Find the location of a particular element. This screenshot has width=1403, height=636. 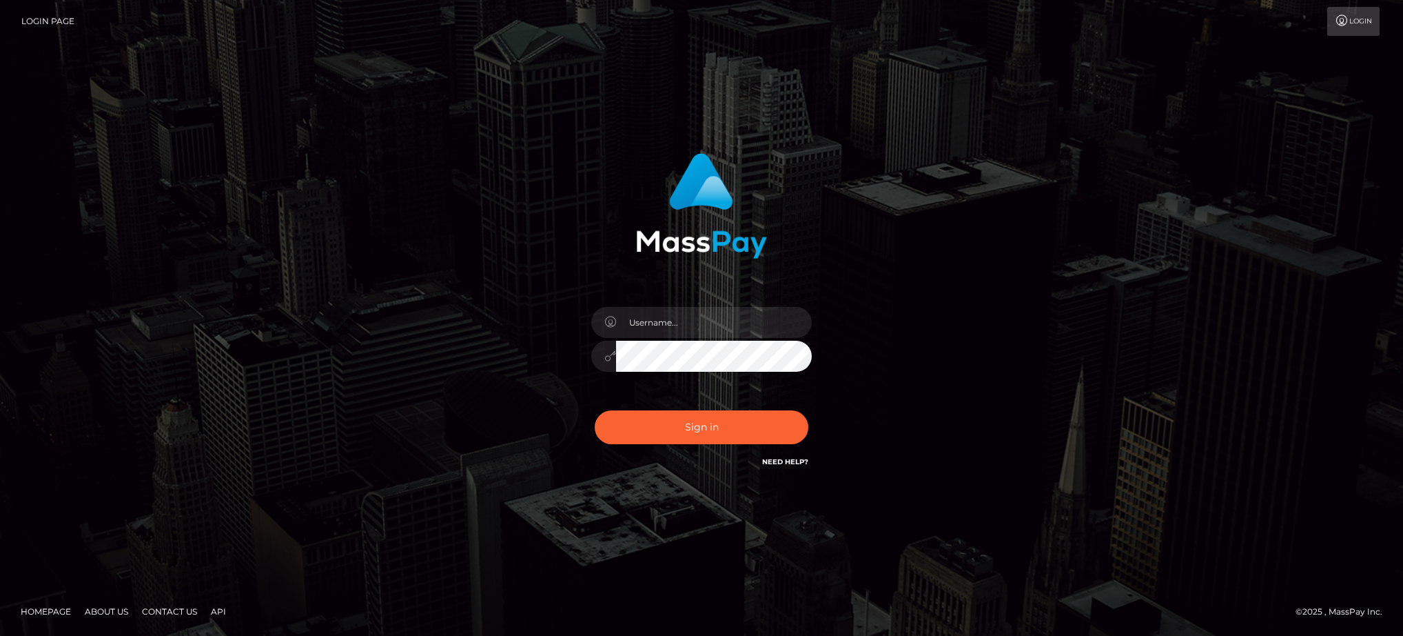

a: Need Help? is located at coordinates (785, 461).